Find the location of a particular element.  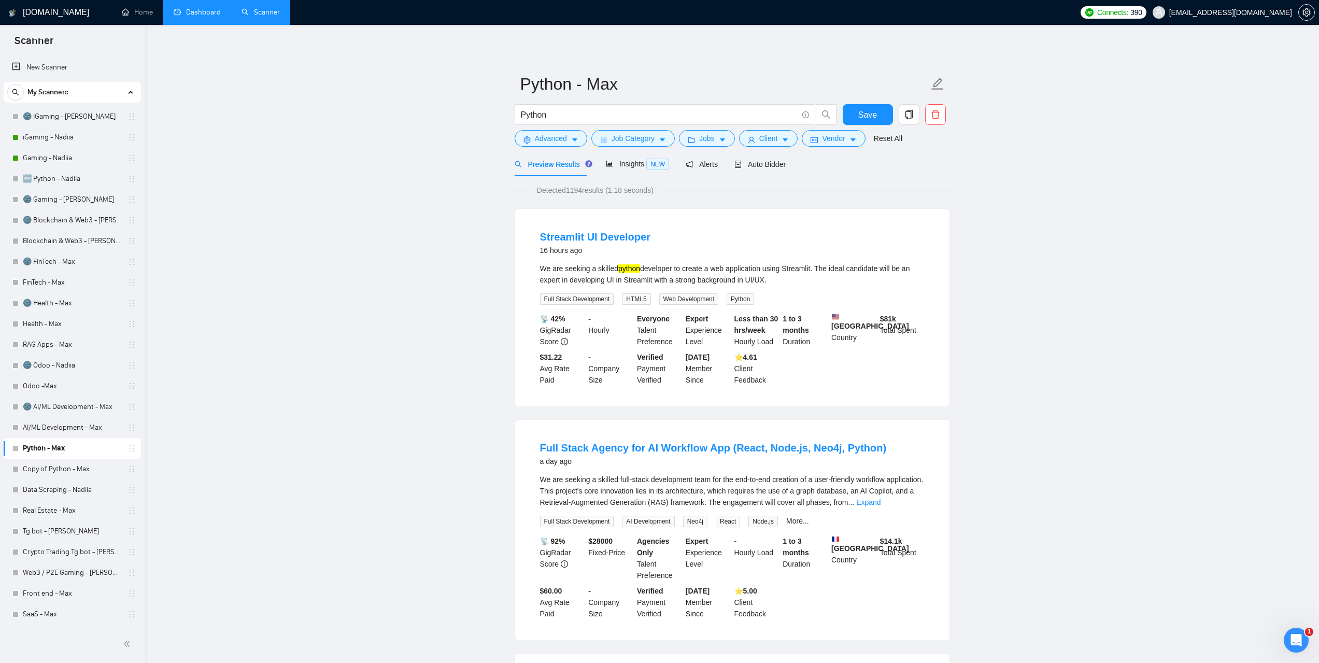

b: Agencies Only is located at coordinates (653, 547).